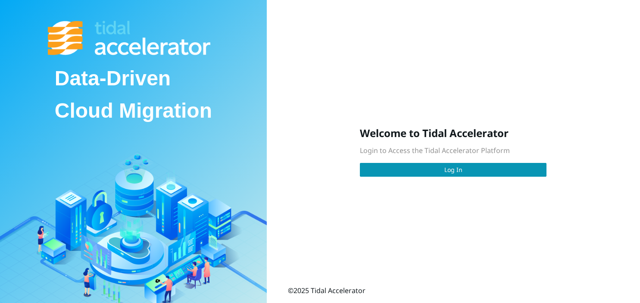  Describe the element at coordinates (435, 150) in the screenshot. I see `span: Login to Access the Tidal Accelerator Platform` at that location.